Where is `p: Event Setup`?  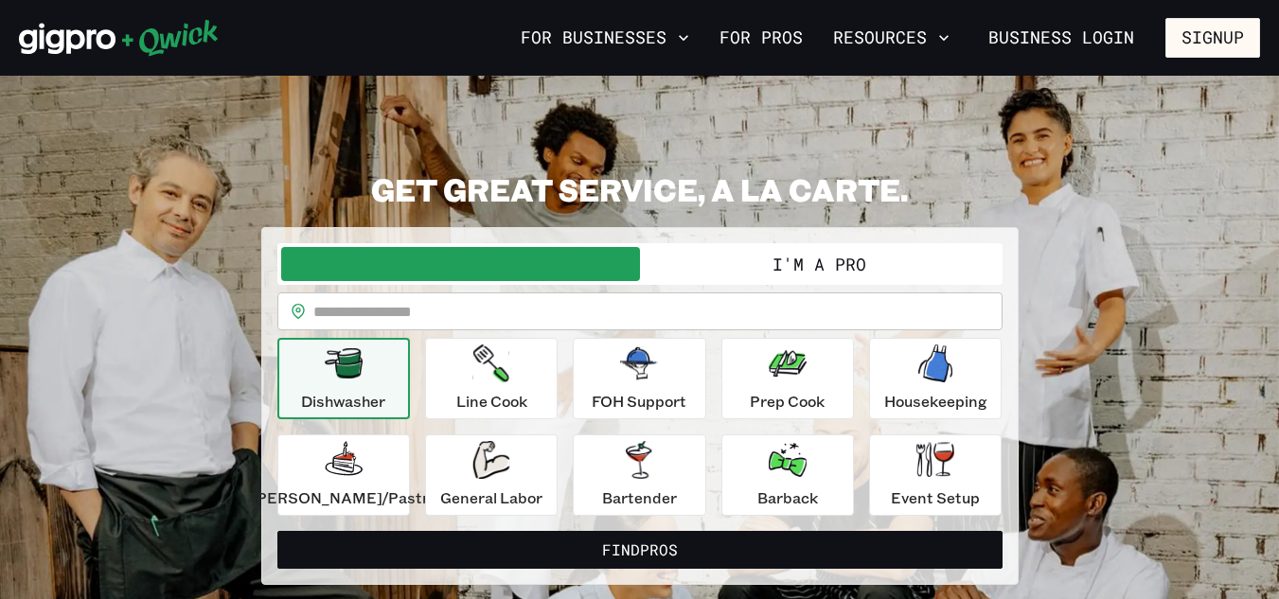
p: Event Setup is located at coordinates (935, 498).